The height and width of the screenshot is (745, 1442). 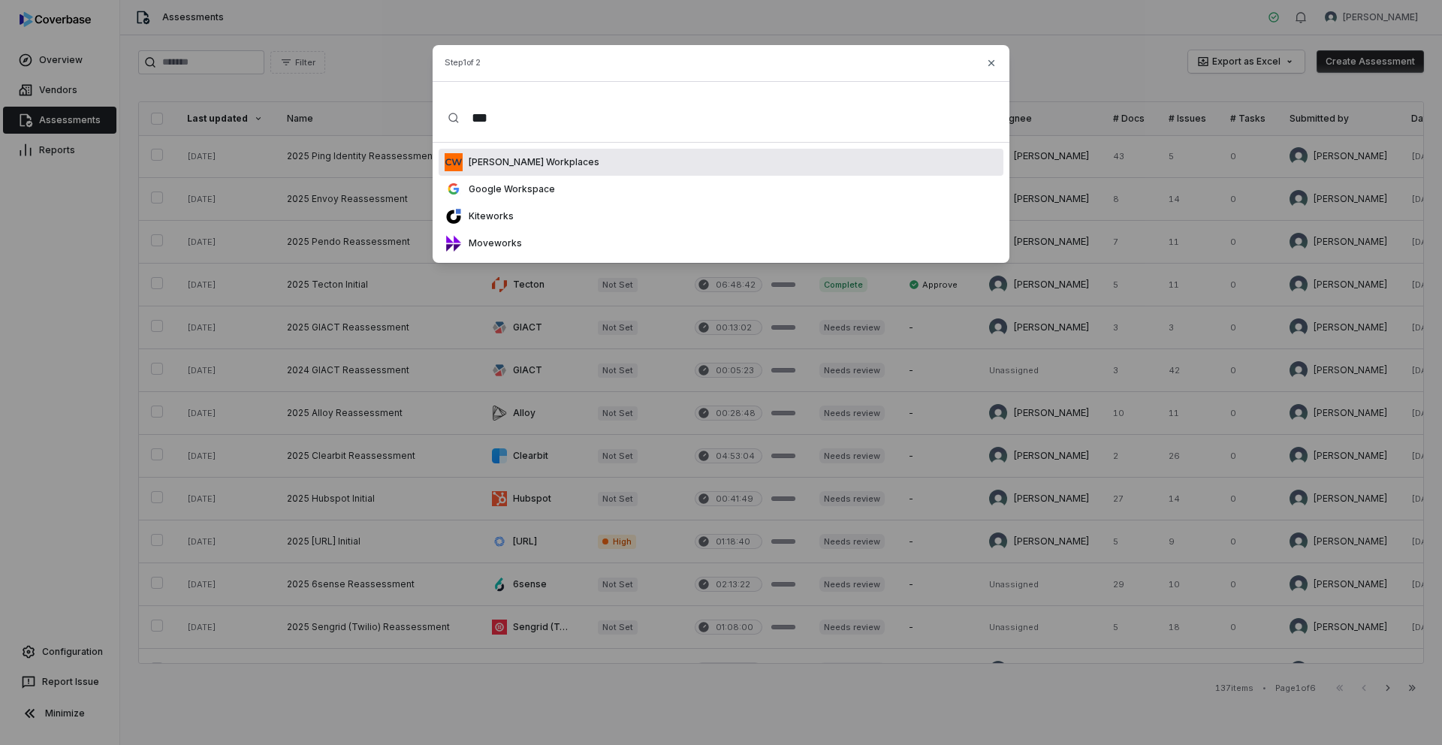 I want to click on p: Moveworks, so click(x=492, y=243).